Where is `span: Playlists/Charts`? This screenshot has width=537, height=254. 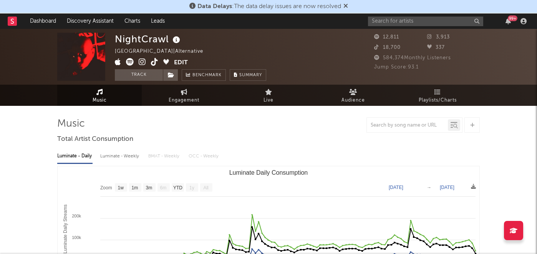
span: Playlists/Charts is located at coordinates (438, 100).